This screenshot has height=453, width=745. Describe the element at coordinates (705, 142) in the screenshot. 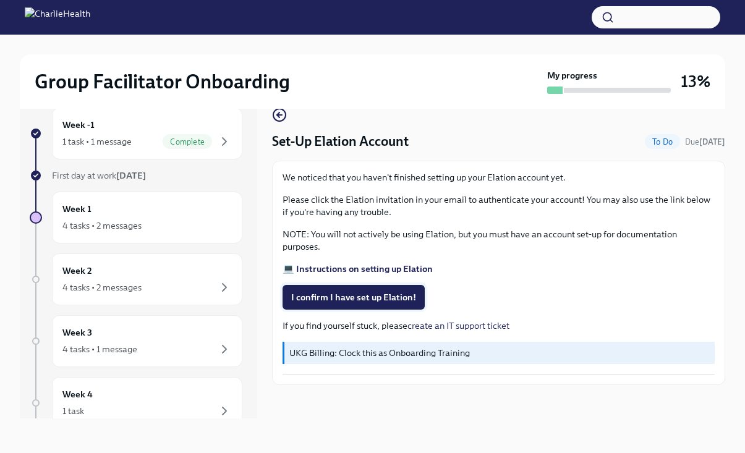

I see `span: October 11th, 2025 09:00` at that location.